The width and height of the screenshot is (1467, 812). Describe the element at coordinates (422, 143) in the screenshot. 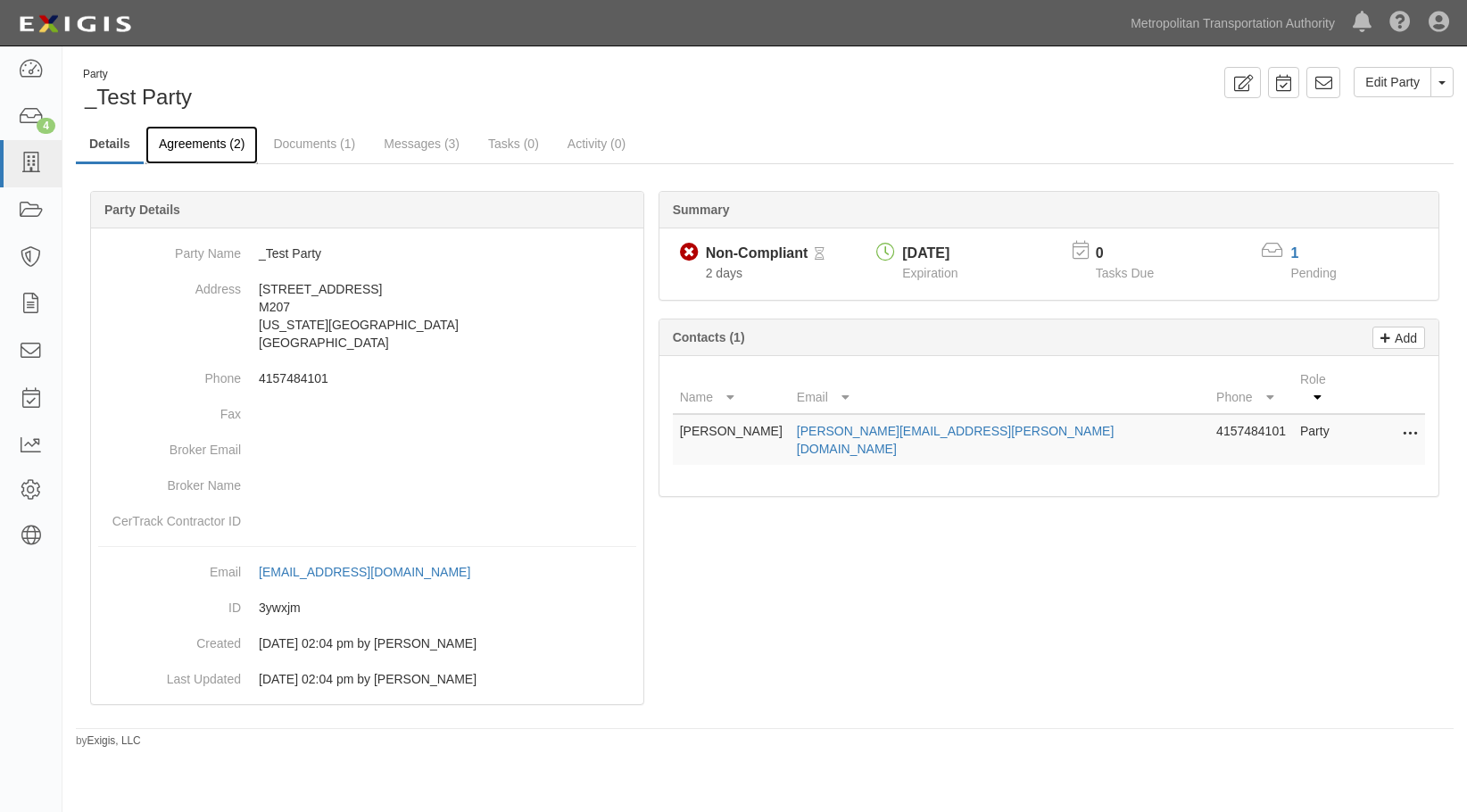

I see `a: Messages (3)` at that location.